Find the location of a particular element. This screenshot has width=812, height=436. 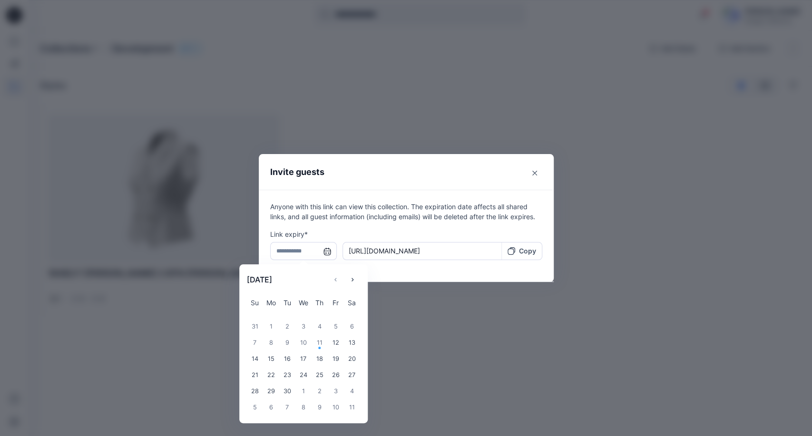

div: Choose Friday, October 10th, 2025 is located at coordinates (336, 408).